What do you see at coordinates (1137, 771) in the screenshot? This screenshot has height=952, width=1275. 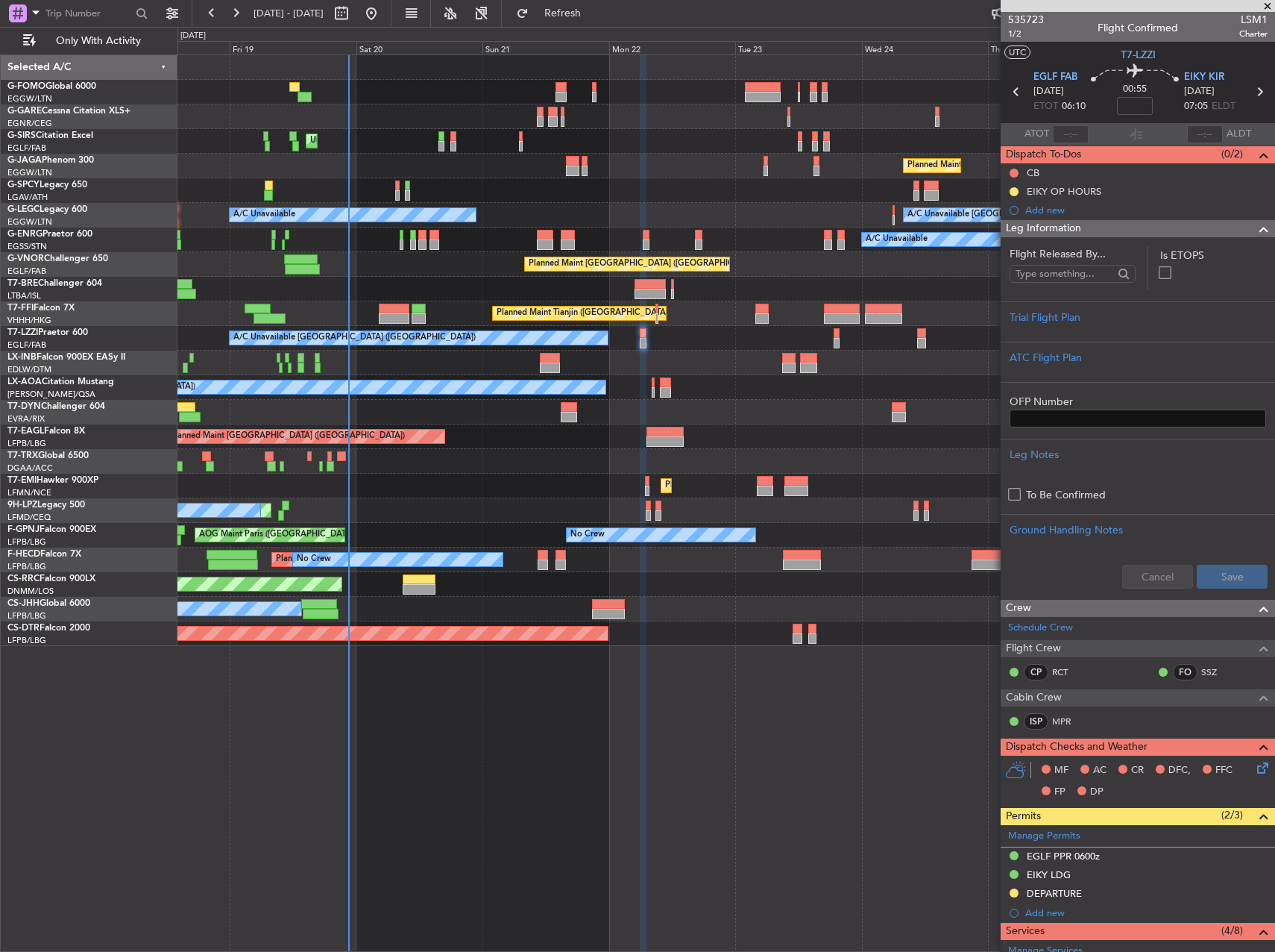 I see `span: CR` at bounding box center [1137, 771].